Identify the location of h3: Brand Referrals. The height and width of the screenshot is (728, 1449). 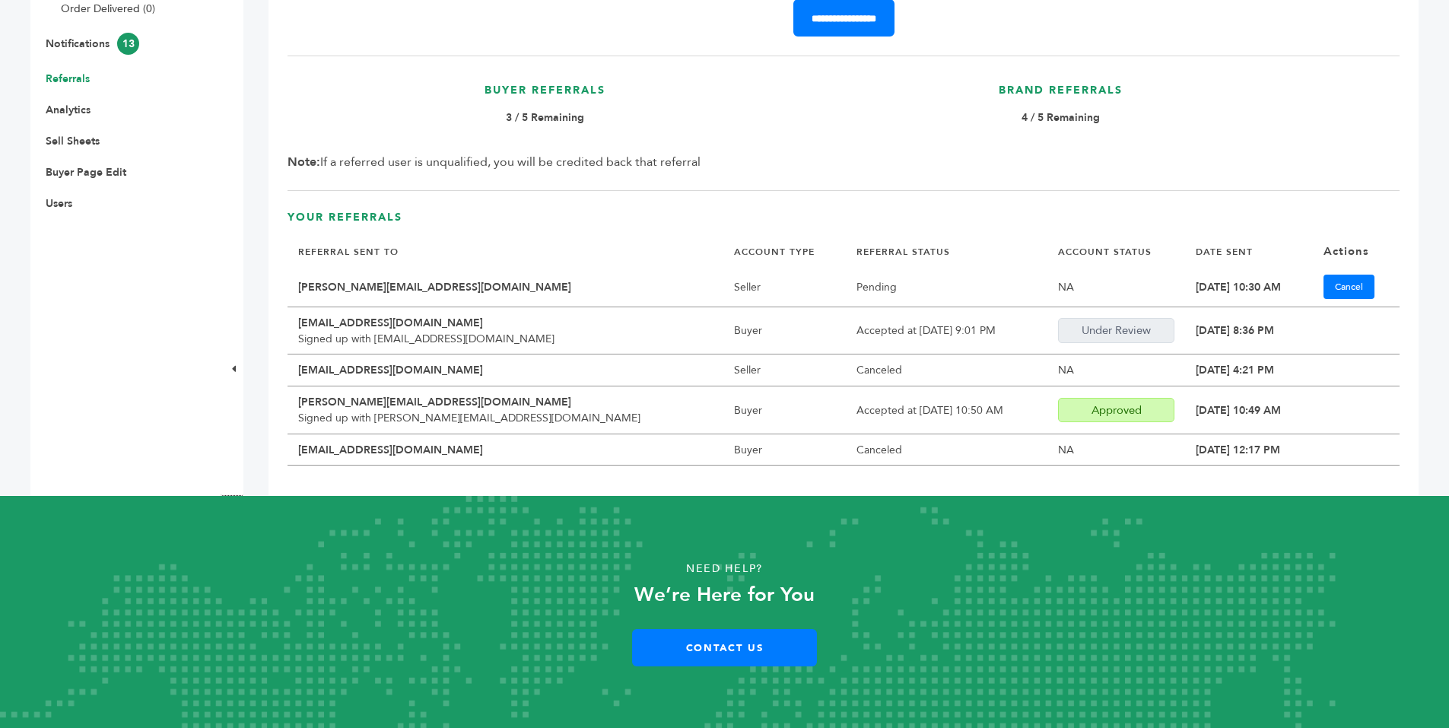
(1061, 96).